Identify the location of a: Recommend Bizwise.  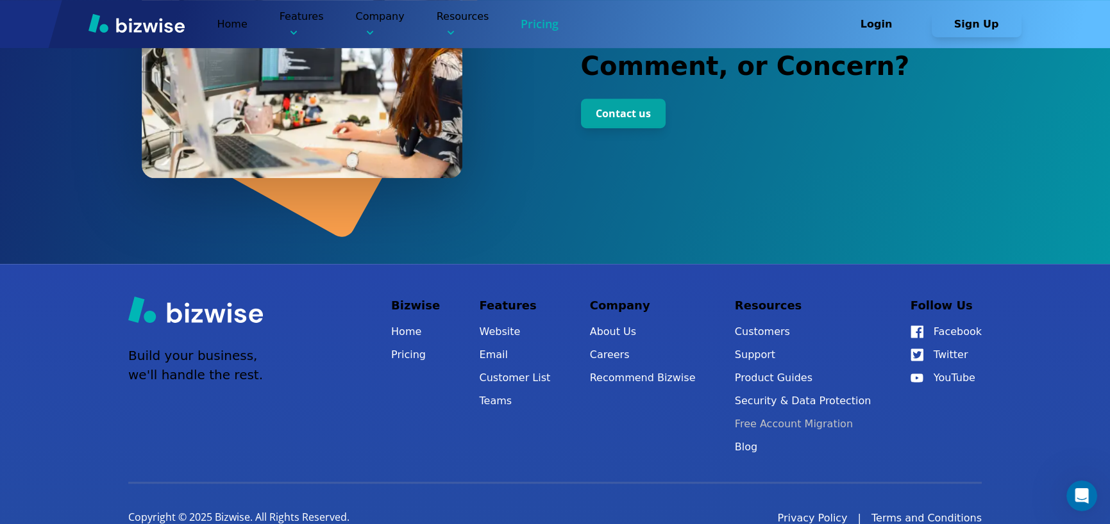
(642, 378).